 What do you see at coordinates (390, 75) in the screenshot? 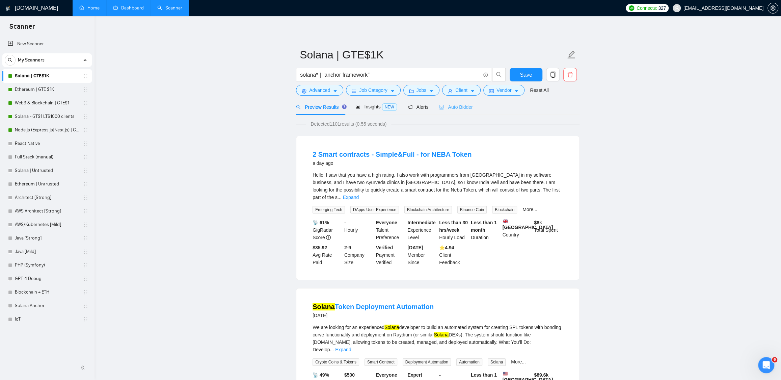
I see `input: Search Freelance Jobs...` at bounding box center [390, 75].